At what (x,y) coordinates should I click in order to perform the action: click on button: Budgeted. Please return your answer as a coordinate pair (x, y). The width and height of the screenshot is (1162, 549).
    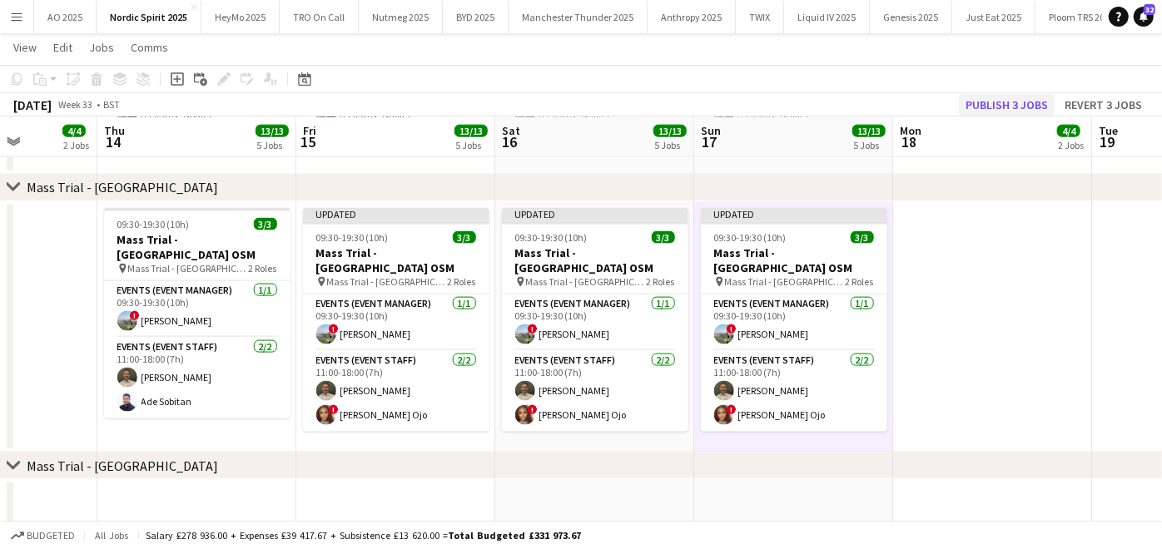
    Looking at the image, I should click on (42, 536).